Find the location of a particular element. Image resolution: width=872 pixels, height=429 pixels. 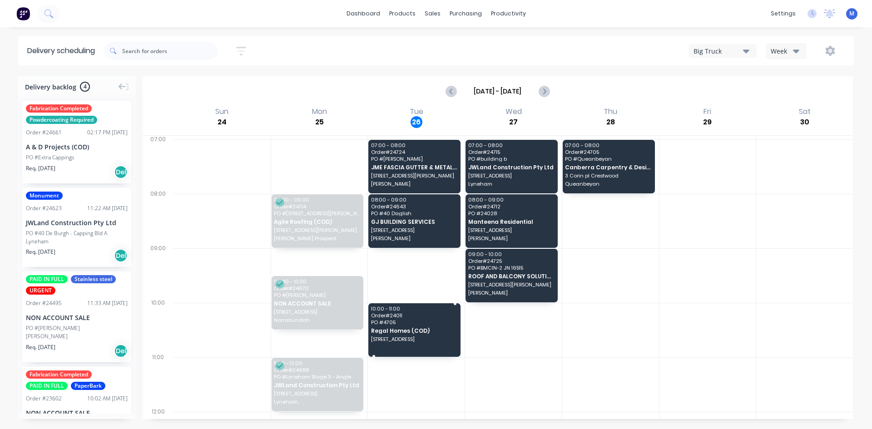

div: 30 is located at coordinates (805, 122).